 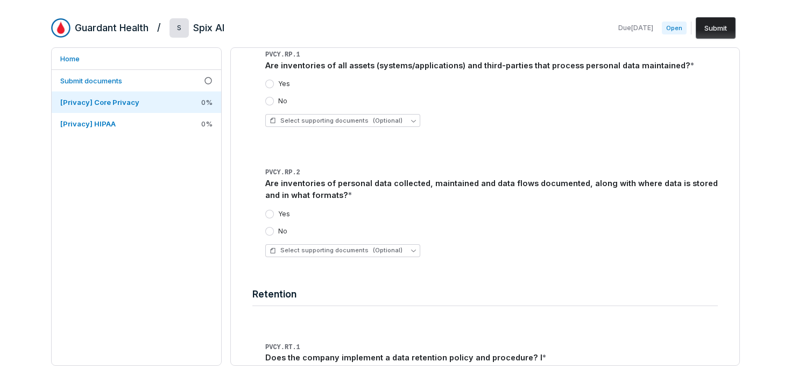 I want to click on a: Home, so click(x=136, y=59).